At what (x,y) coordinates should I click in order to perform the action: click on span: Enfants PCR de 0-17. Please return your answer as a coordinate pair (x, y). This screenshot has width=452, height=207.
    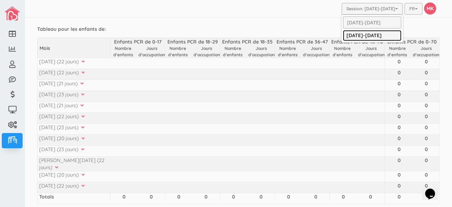
    Looking at the image, I should click on (138, 42).